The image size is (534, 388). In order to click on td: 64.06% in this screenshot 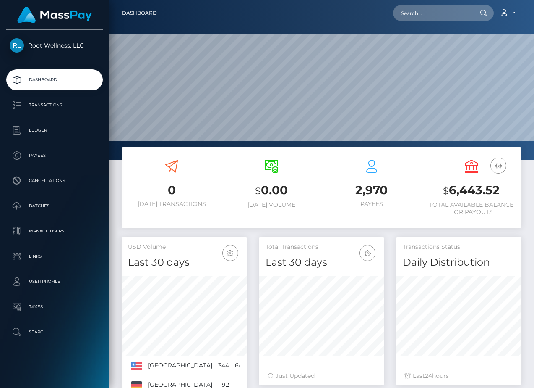, I will do `click(246, 365)`.